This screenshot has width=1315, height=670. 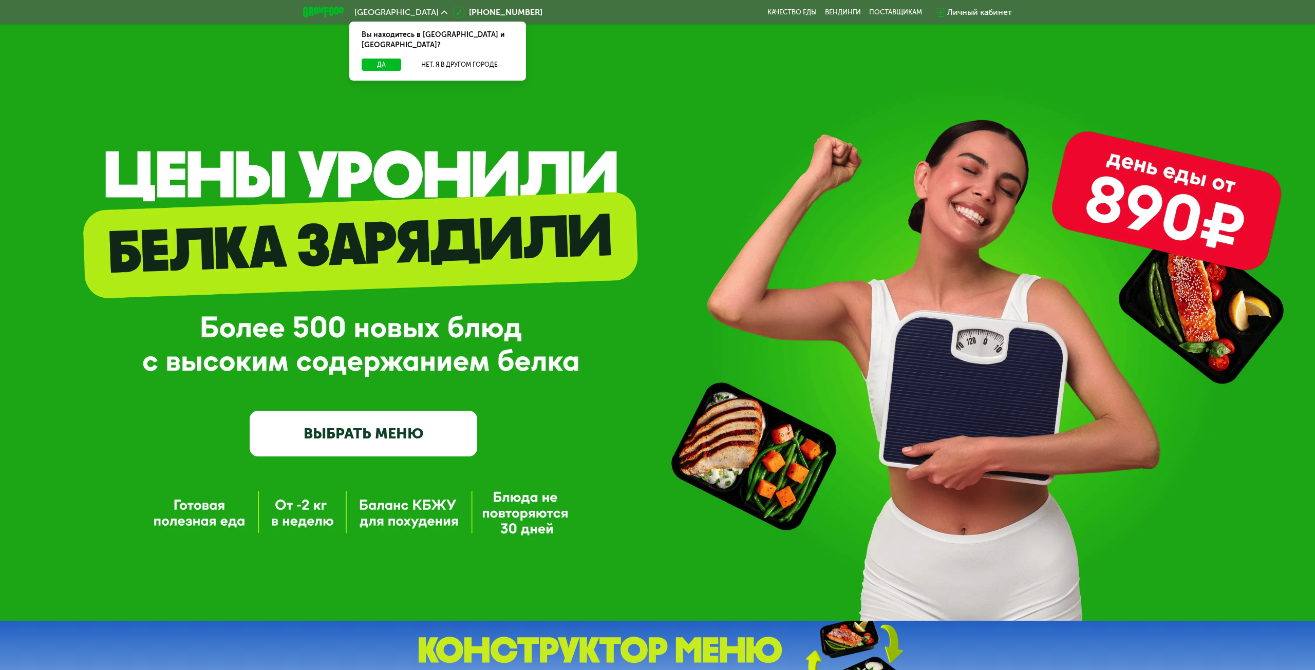 What do you see at coordinates (843, 12) in the screenshot?
I see `a: Вендинги` at bounding box center [843, 12].